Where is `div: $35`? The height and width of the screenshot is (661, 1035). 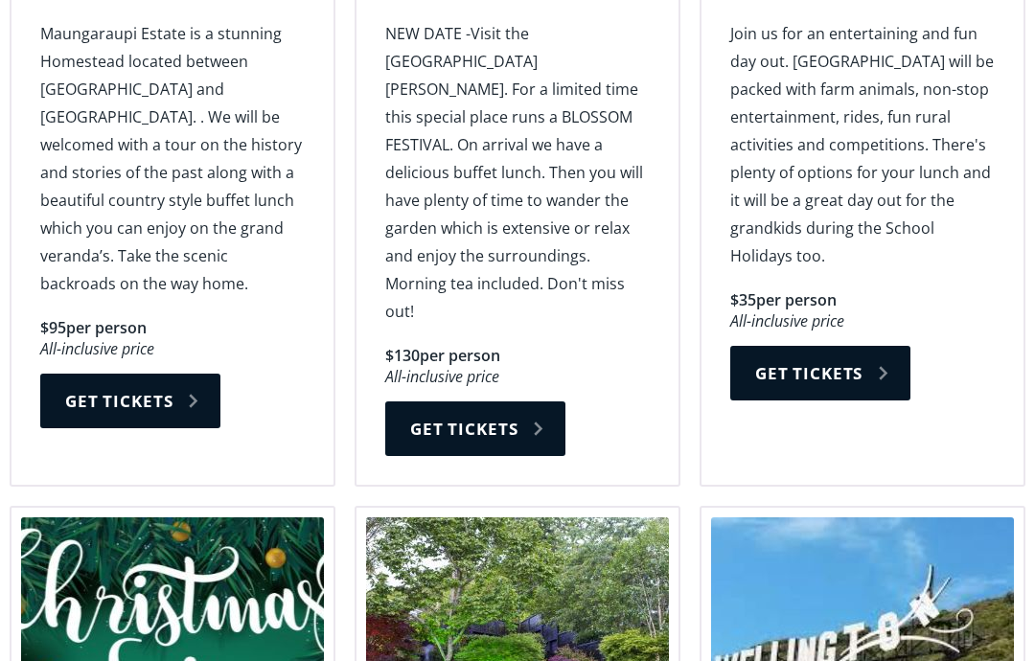 div: $35 is located at coordinates (743, 300).